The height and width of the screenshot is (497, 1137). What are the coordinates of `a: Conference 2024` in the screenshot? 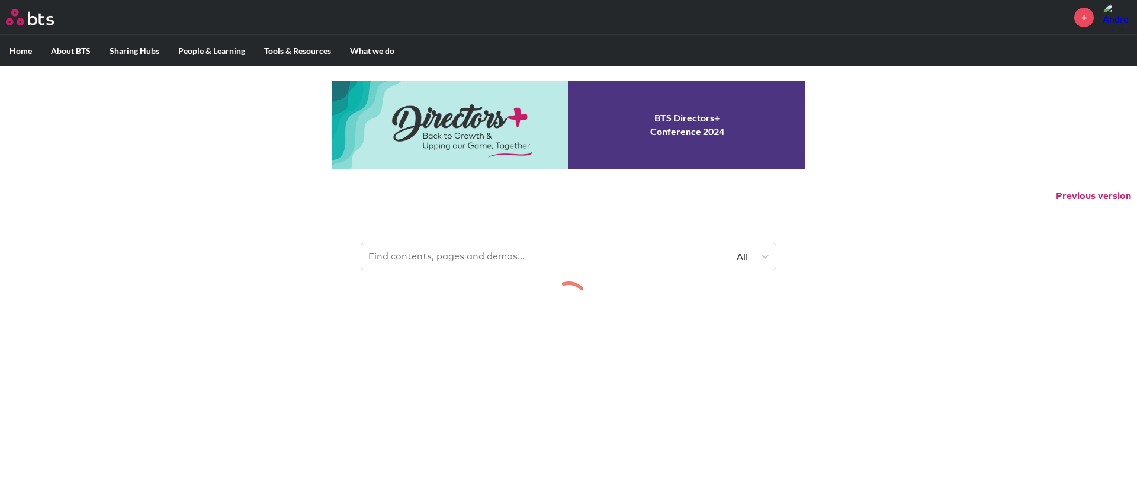 It's located at (569, 125).